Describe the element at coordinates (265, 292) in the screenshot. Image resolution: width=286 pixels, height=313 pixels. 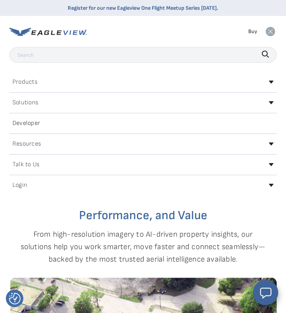
I see `button: Open chat window` at that location.